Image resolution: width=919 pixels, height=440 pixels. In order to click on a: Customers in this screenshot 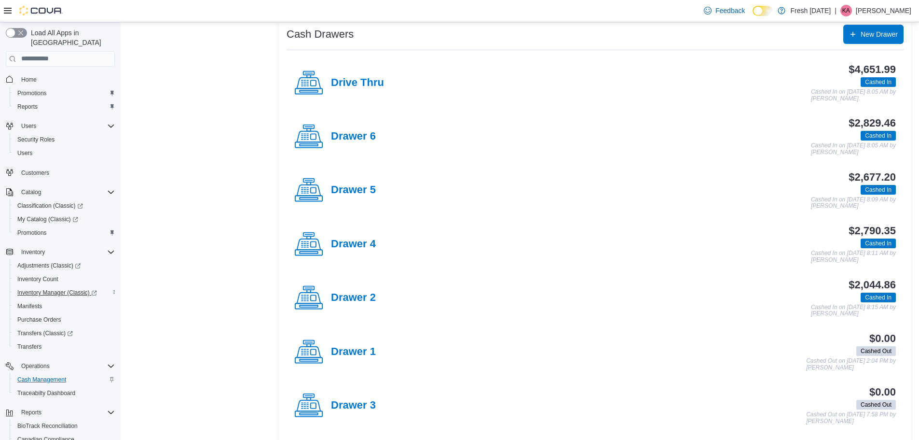, I will do `click(35, 173)`.